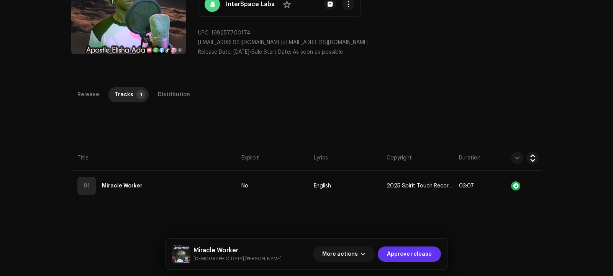 Image resolution: width=613 pixels, height=276 pixels. What do you see at coordinates (231, 33) in the screenshot?
I see `span: 199257700174` at bounding box center [231, 33].